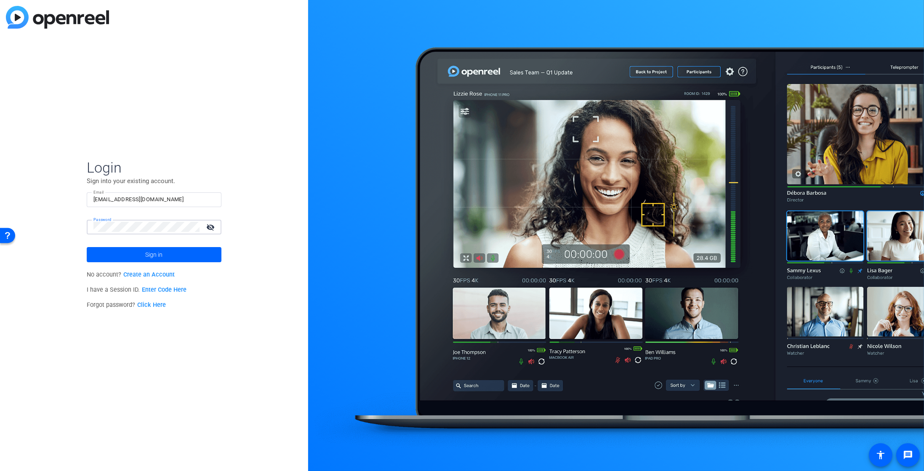  I want to click on span: Sign in, so click(154, 255).